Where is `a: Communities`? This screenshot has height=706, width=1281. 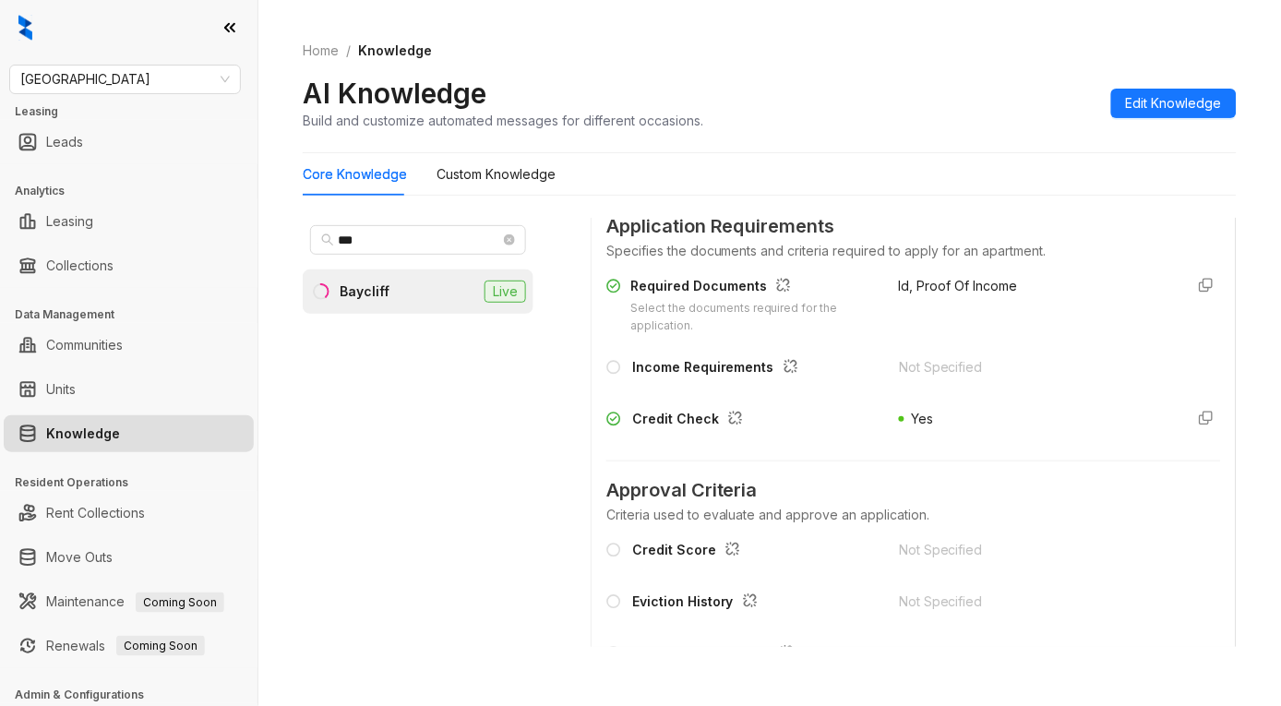
a: Communities is located at coordinates (84, 345).